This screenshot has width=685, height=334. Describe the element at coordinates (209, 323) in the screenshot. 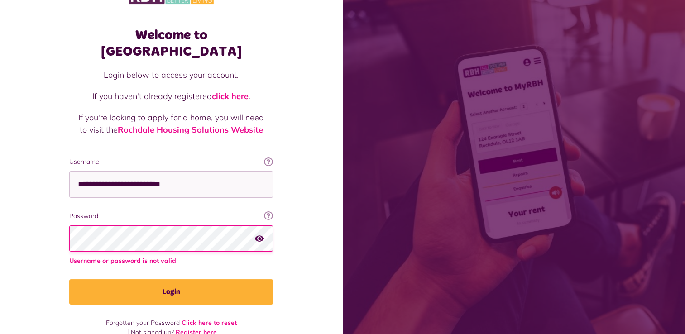

I see `a: Click here to reset` at that location.